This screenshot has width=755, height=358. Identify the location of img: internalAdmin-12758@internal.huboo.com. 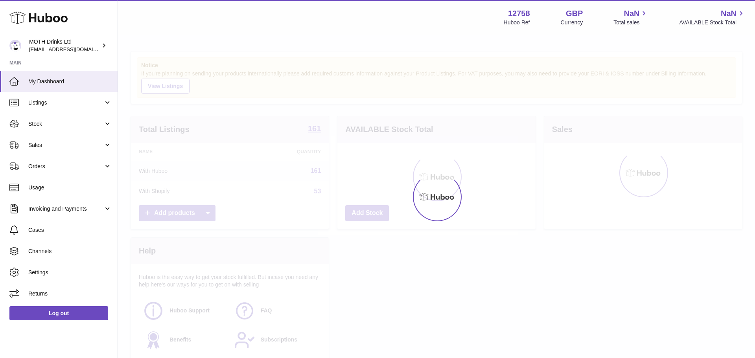
(15, 46).